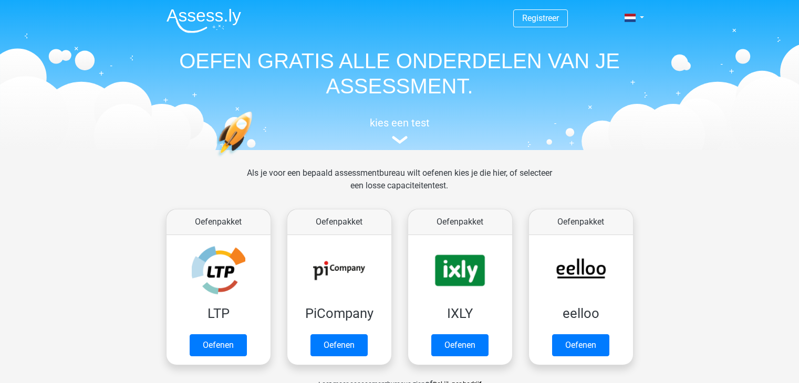 Image resolution: width=799 pixels, height=383 pixels. Describe the element at coordinates (254, 159) in the screenshot. I see `img: oefenen` at that location.